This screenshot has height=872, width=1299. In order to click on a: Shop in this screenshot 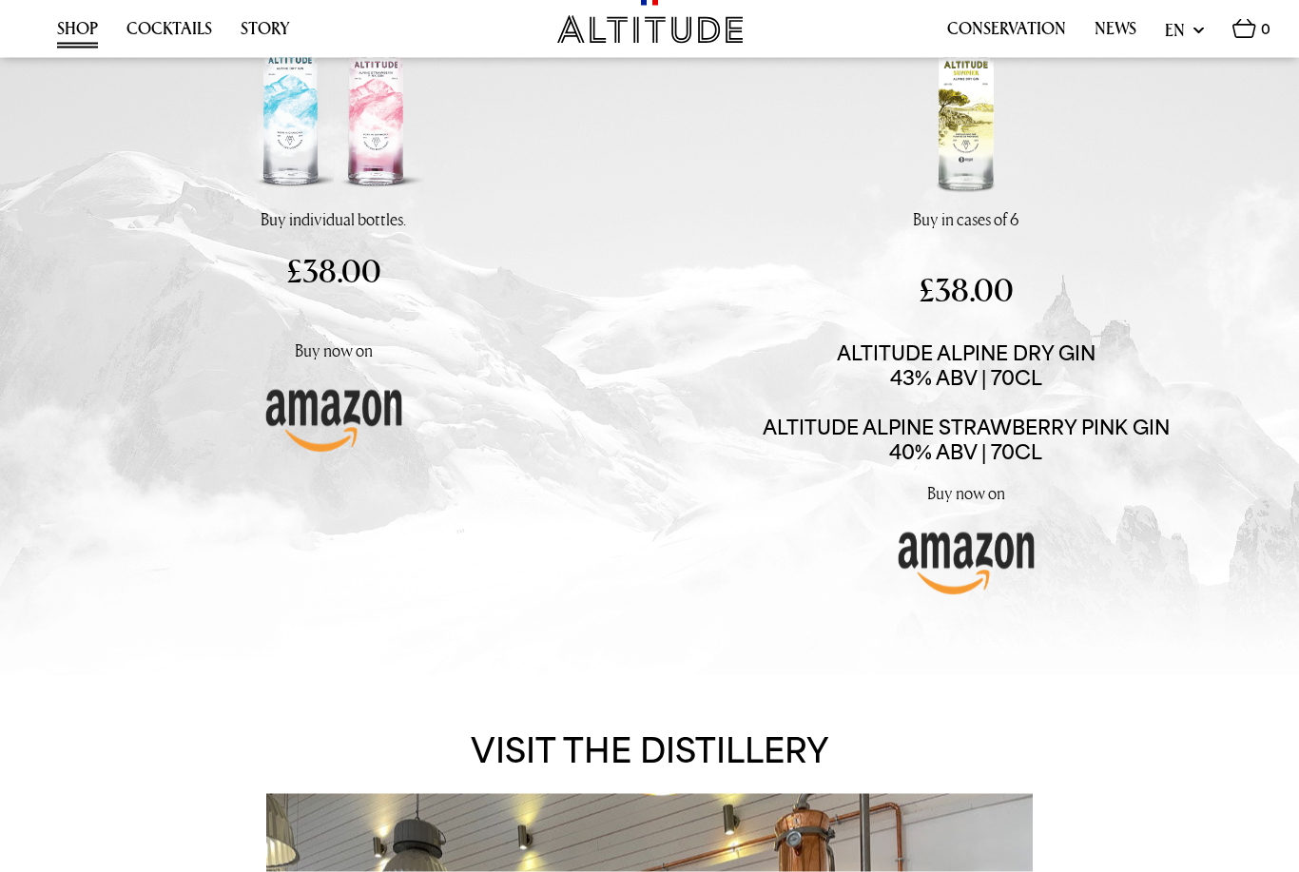, I will do `click(77, 33)`.